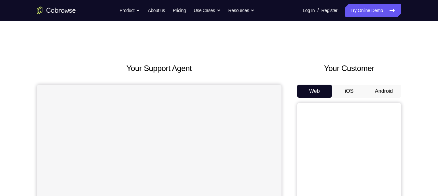 The width and height of the screenshot is (438, 196). I want to click on a: Log In, so click(309, 10).